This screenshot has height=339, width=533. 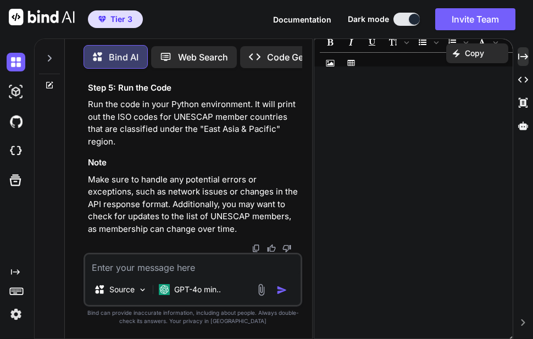 I want to click on p: Run the code in your Python environment. It will print out the ISO codes for UNESCAP member count..., so click(x=194, y=123).